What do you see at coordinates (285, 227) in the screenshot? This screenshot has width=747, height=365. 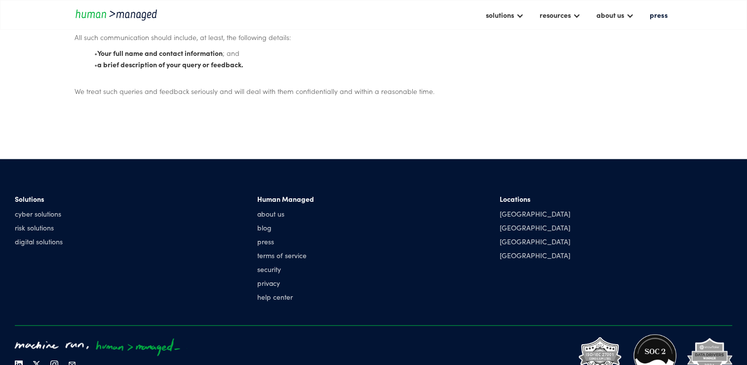 I see `a: blog` at bounding box center [285, 227].